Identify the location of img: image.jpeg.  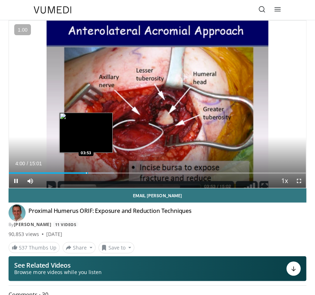
(86, 133).